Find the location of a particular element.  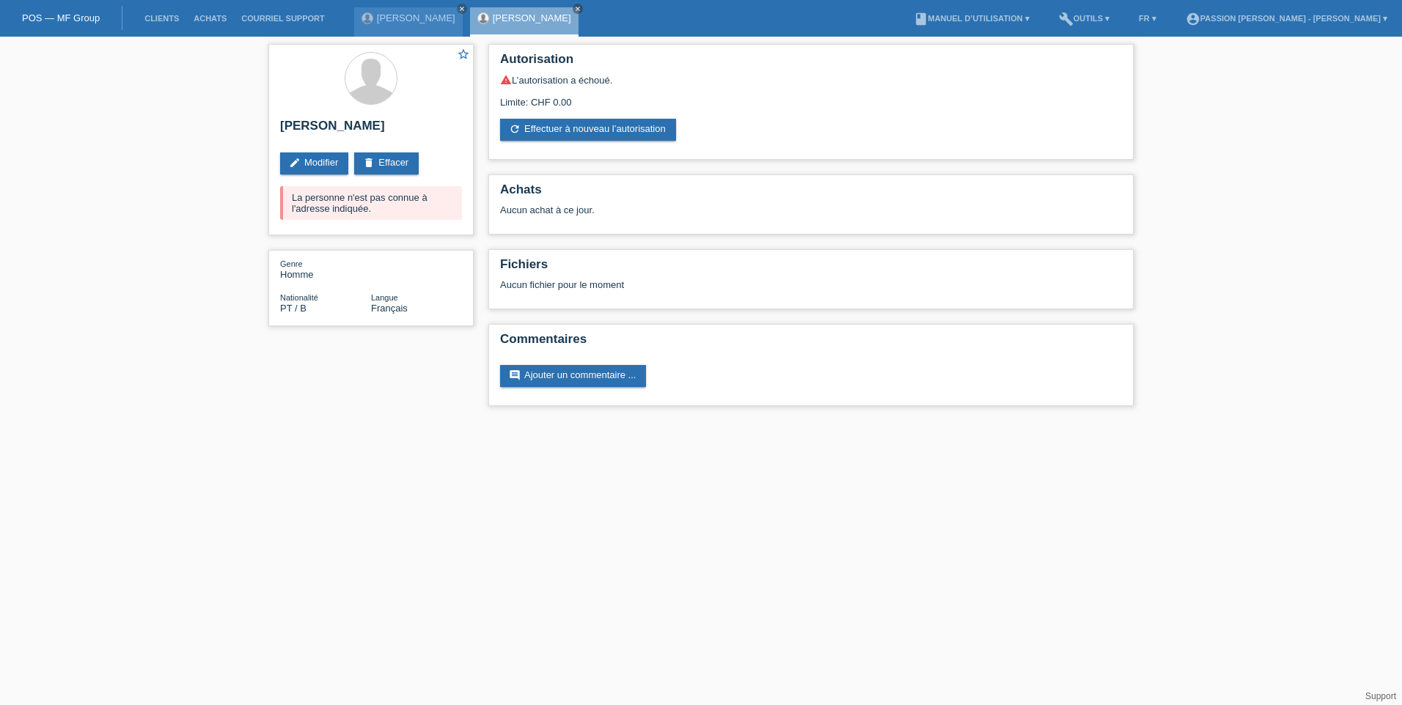

a: Courriel Support is located at coordinates (282, 18).